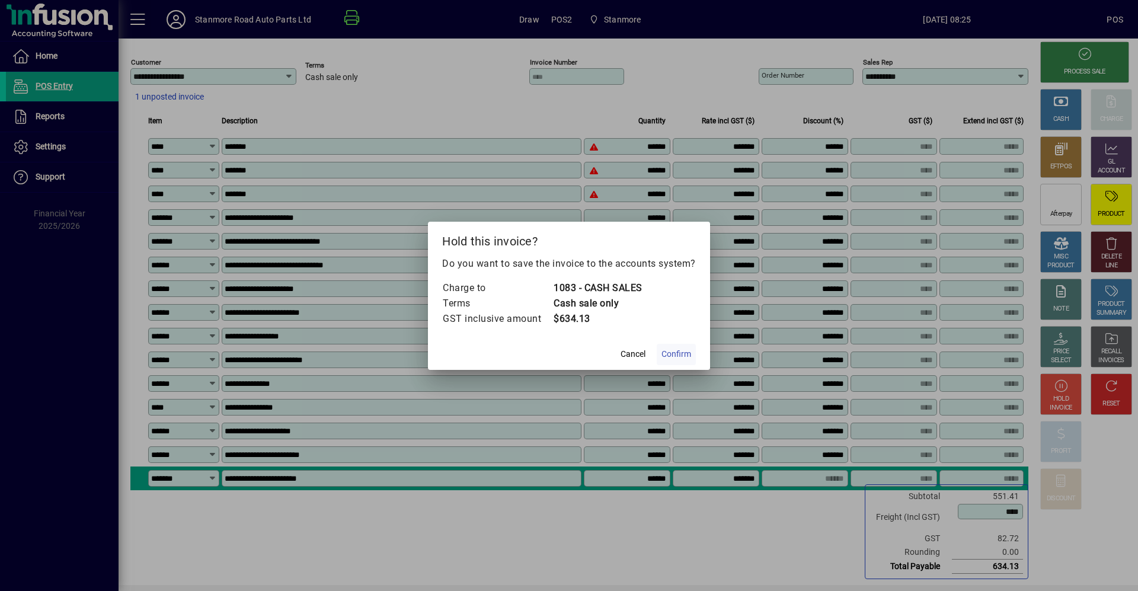 The width and height of the screenshot is (1138, 591). What do you see at coordinates (569, 264) in the screenshot?
I see `p: Do you want to save the invoice to the accounts system?` at bounding box center [569, 264].